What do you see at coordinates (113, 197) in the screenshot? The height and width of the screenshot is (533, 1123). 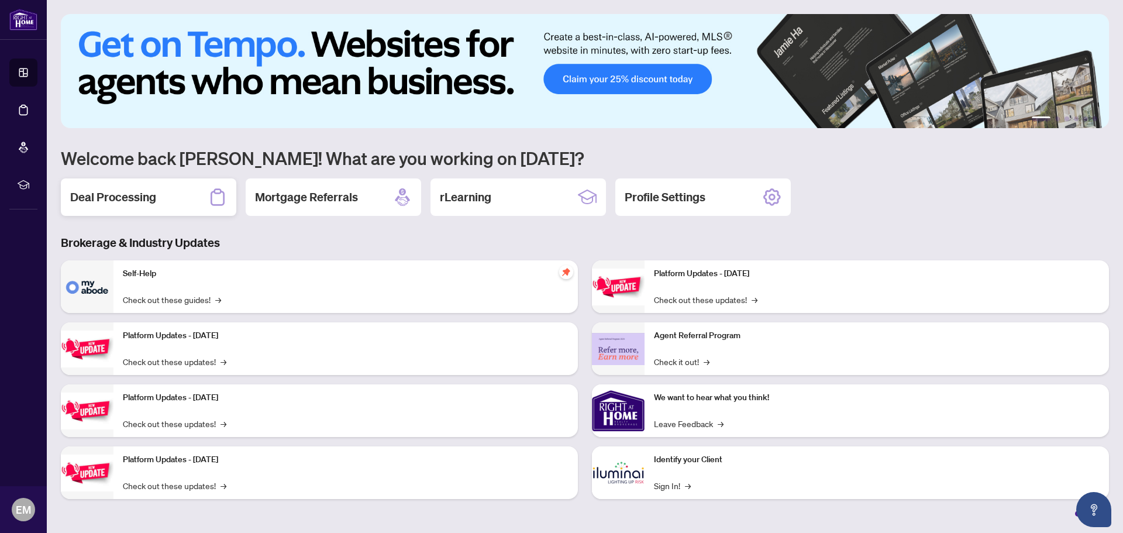 I see `h2: Deal Processing` at bounding box center [113, 197].